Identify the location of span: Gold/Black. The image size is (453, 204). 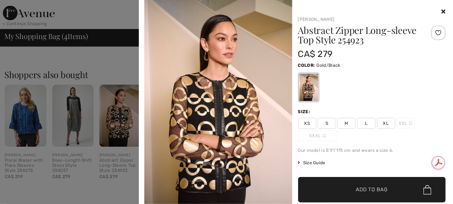
(328, 65).